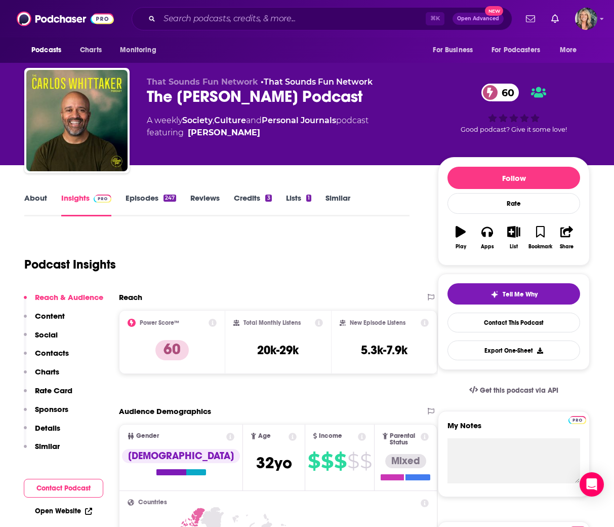 The image size is (614, 527). Describe the element at coordinates (165, 411) in the screenshot. I see `h2: Audience Demographics` at that location.